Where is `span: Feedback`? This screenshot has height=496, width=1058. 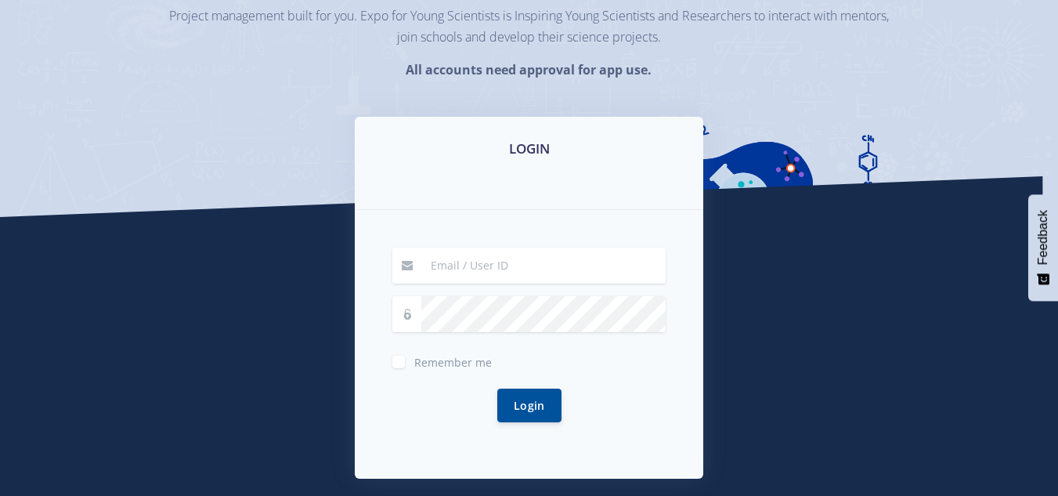 span: Feedback is located at coordinates (1044, 237).